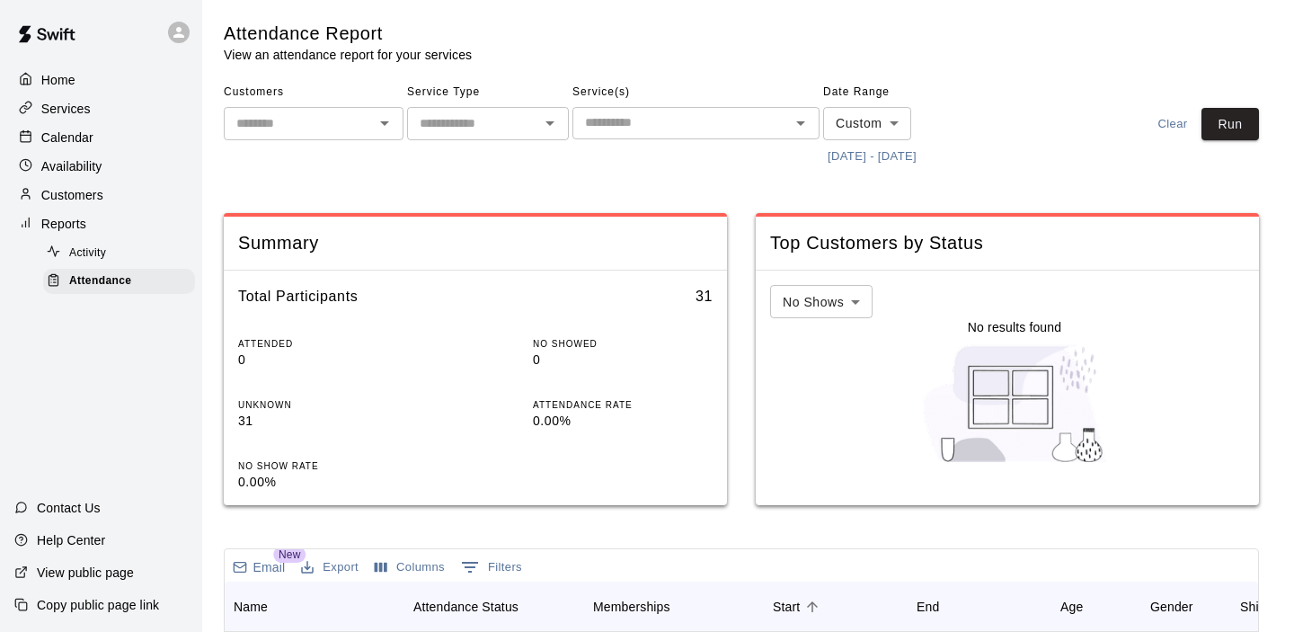 This screenshot has width=1294, height=632. Describe the element at coordinates (623, 404) in the screenshot. I see `p: ATTENDANCE RATE` at that location.